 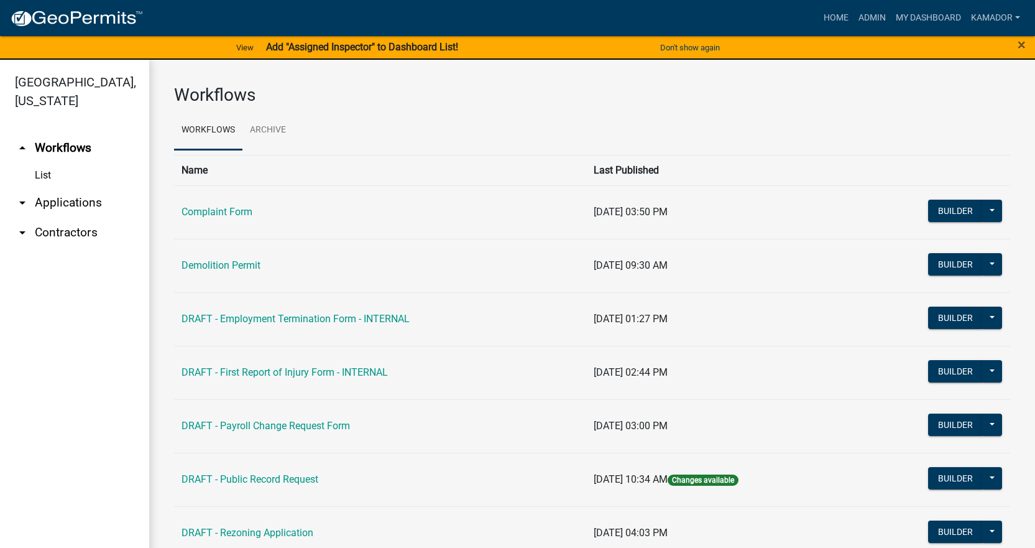 What do you see at coordinates (217, 211) in the screenshot?
I see `a: Complaint Form` at bounding box center [217, 211].